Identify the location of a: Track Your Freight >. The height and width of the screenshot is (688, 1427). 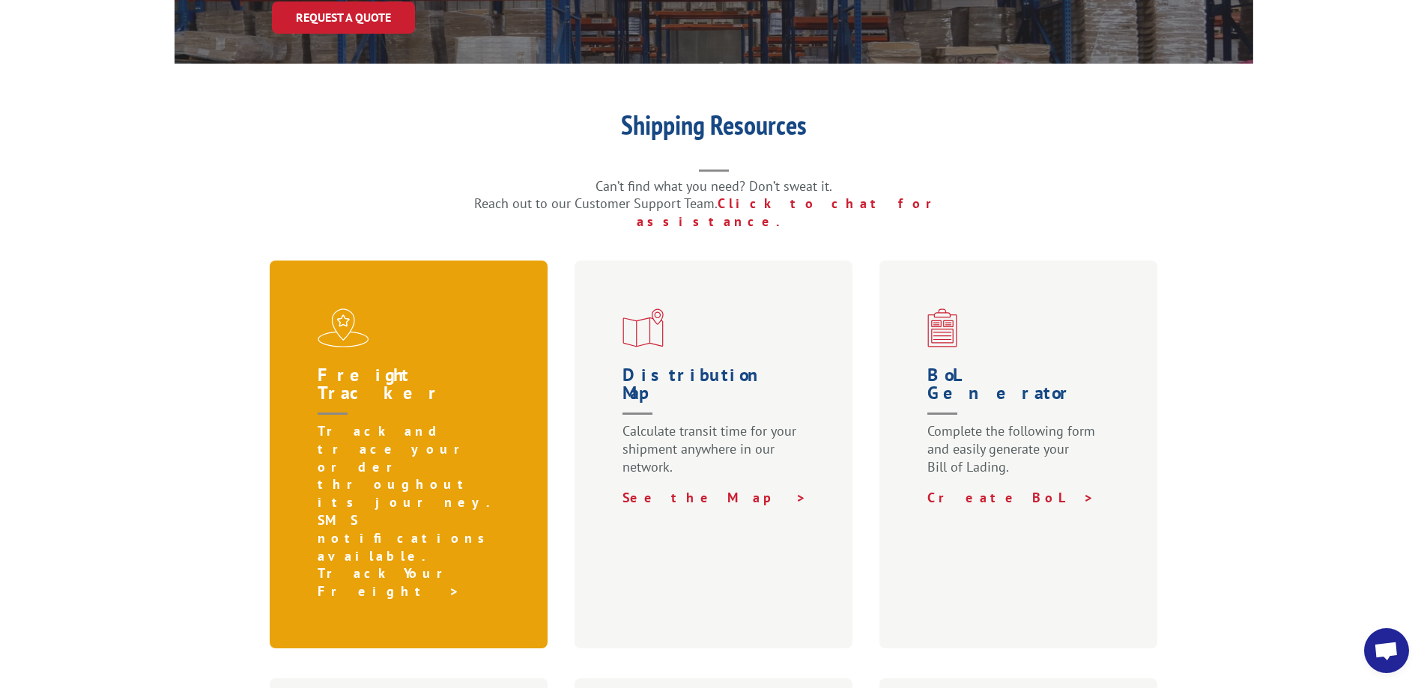
(390, 582).